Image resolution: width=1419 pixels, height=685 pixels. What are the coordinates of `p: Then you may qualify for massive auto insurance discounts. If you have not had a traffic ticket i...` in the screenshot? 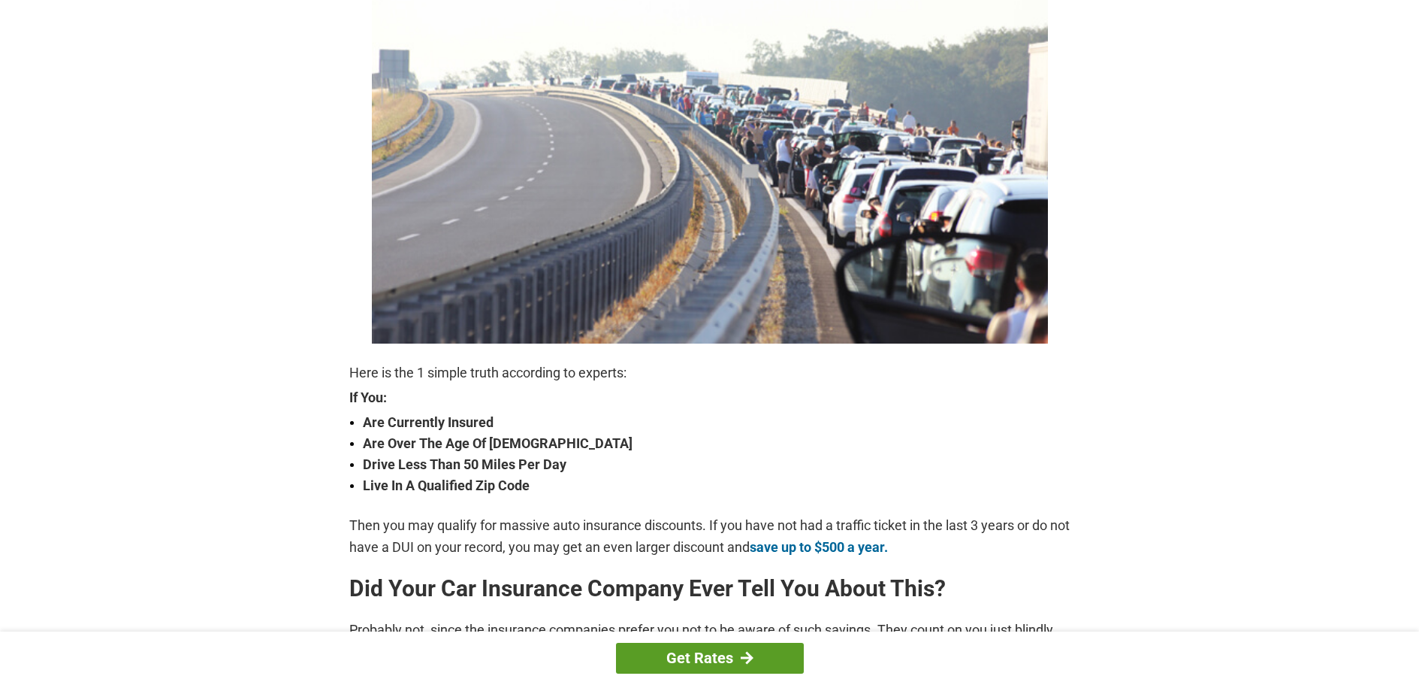 It's located at (710, 536).